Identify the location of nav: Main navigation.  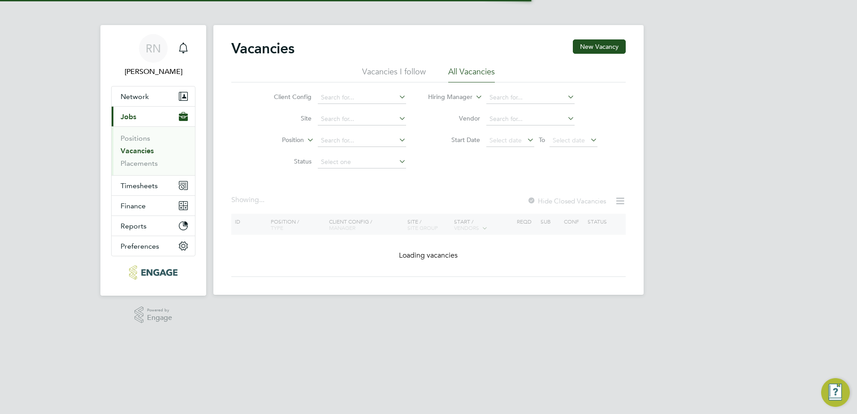
(153, 160).